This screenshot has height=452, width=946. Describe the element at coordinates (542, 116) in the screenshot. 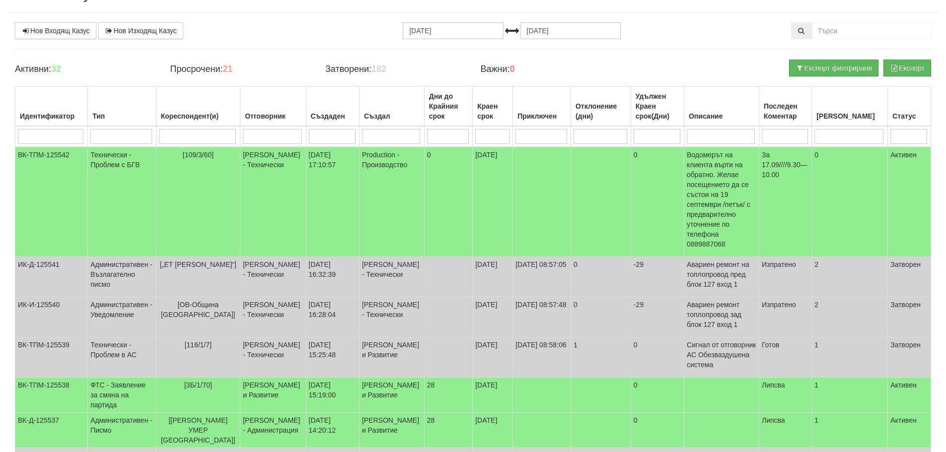

I see `div: Приключен` at that location.